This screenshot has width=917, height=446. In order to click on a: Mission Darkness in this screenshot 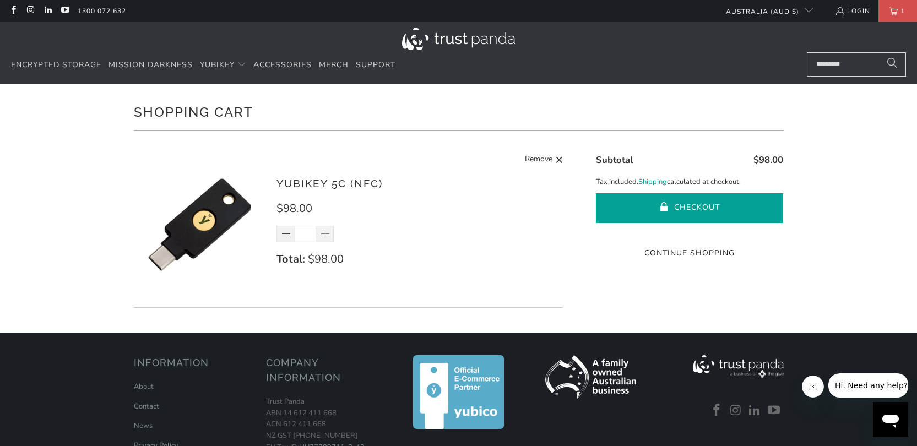, I will do `click(150, 65)`.